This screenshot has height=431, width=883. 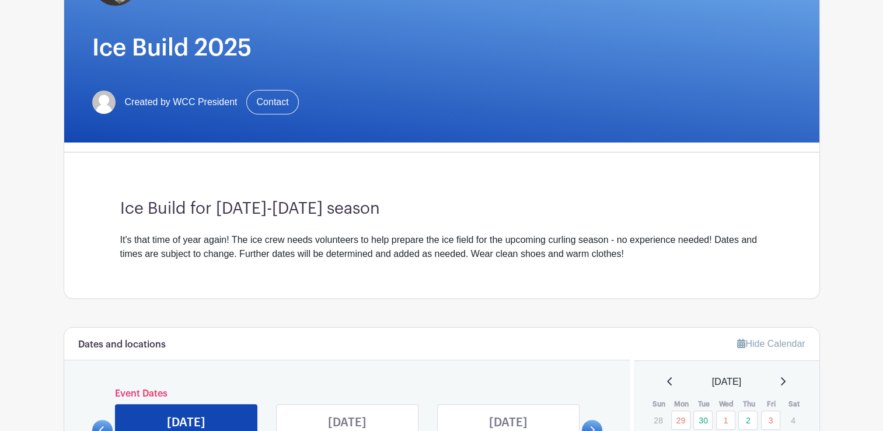 What do you see at coordinates (771, 343) in the screenshot?
I see `a: Hide Calendar` at bounding box center [771, 343].